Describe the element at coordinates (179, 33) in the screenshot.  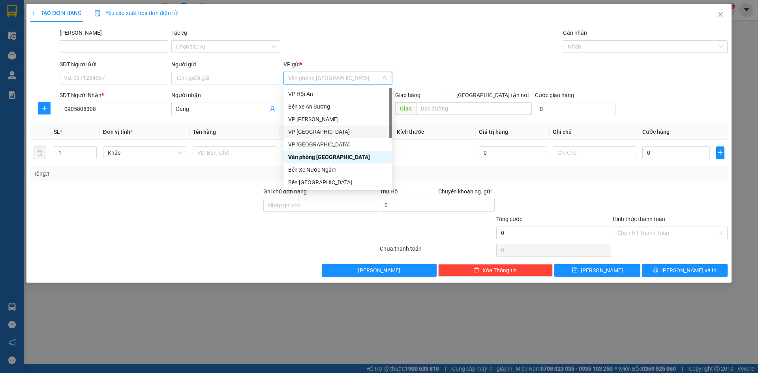
I see `label: Tác vụ` at that location.